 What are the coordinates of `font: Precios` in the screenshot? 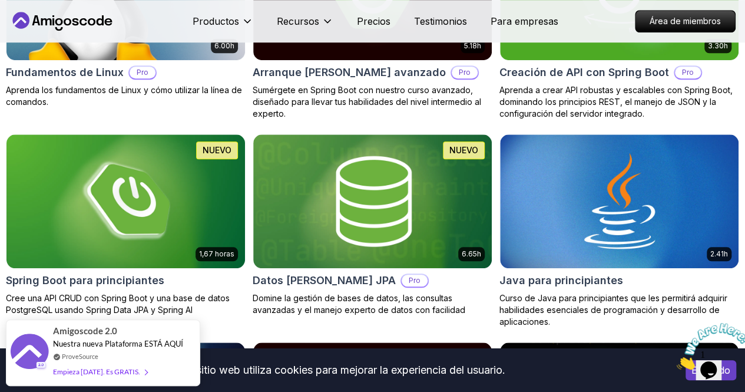 It's located at (373, 21).